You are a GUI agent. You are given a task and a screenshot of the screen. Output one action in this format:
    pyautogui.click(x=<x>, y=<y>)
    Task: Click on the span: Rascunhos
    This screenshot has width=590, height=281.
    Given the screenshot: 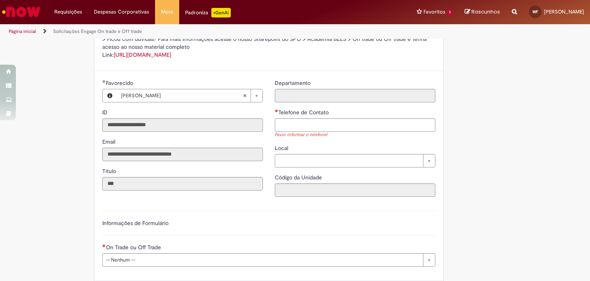 What is the action you would take?
    pyautogui.click(x=486, y=12)
    